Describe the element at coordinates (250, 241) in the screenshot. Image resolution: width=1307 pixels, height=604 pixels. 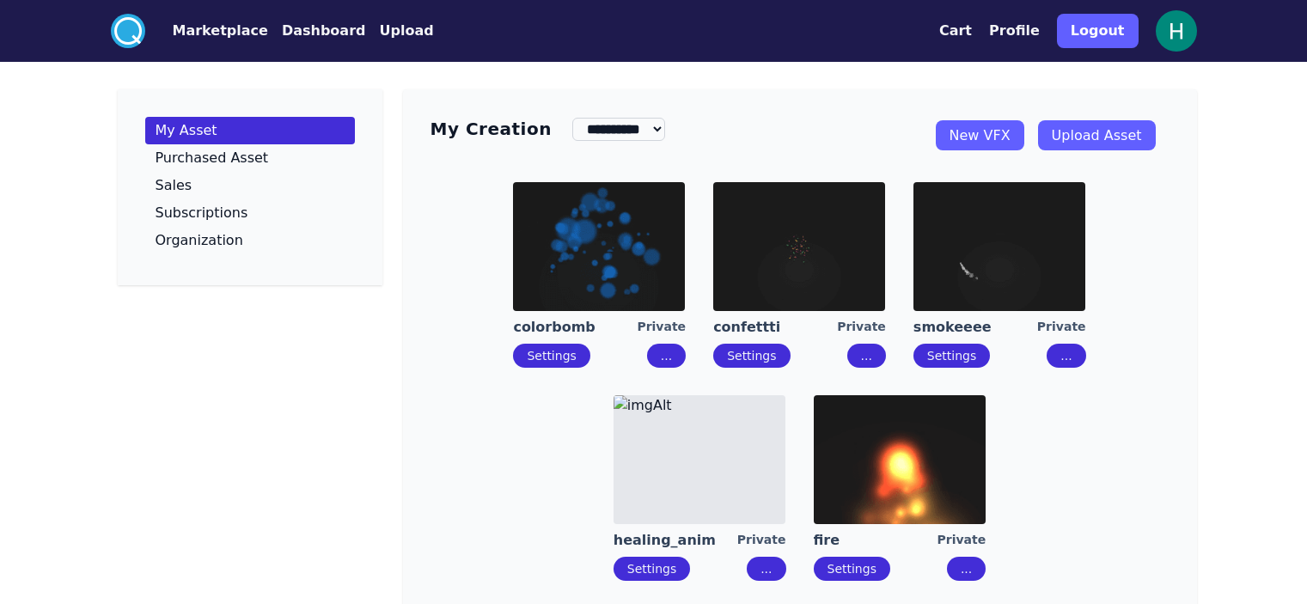
I see `a: Organization` at that location.